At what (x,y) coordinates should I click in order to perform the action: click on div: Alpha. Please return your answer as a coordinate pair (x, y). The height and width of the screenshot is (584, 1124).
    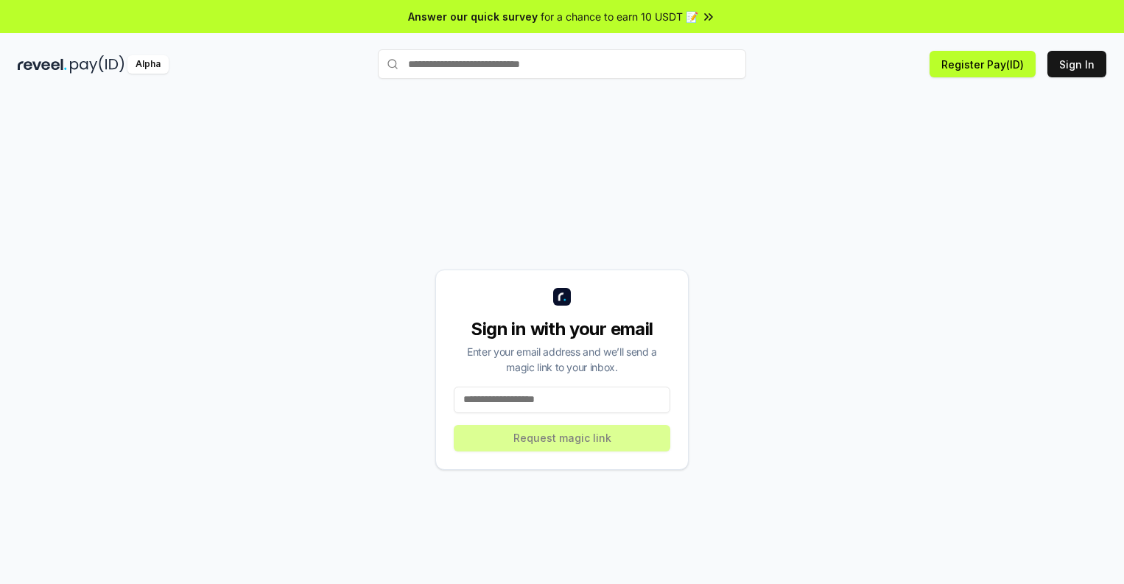
    Looking at the image, I should click on (148, 64).